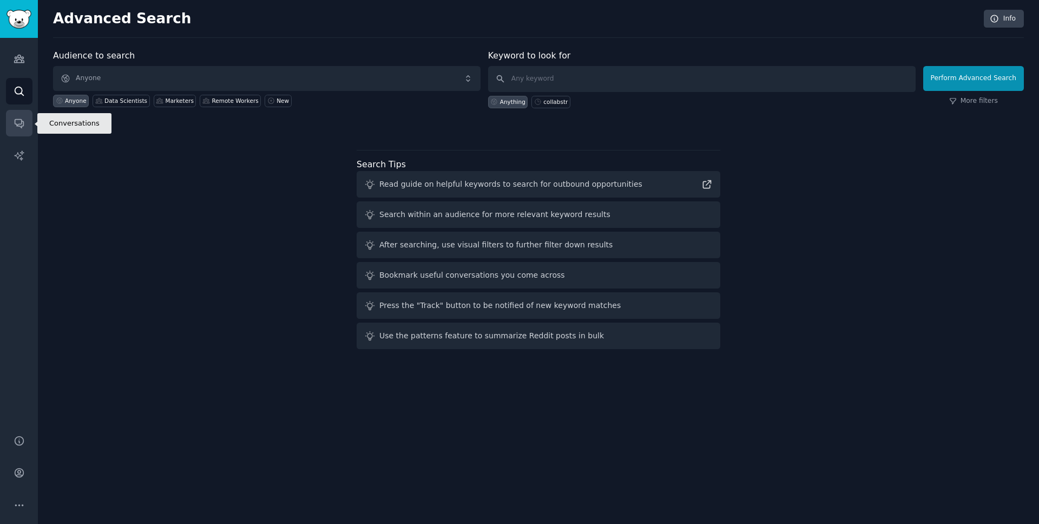 This screenshot has width=1039, height=524. What do you see at coordinates (491, 336) in the screenshot?
I see `div: Use the patterns feature to summarize Reddit posts in bulk` at bounding box center [491, 336].